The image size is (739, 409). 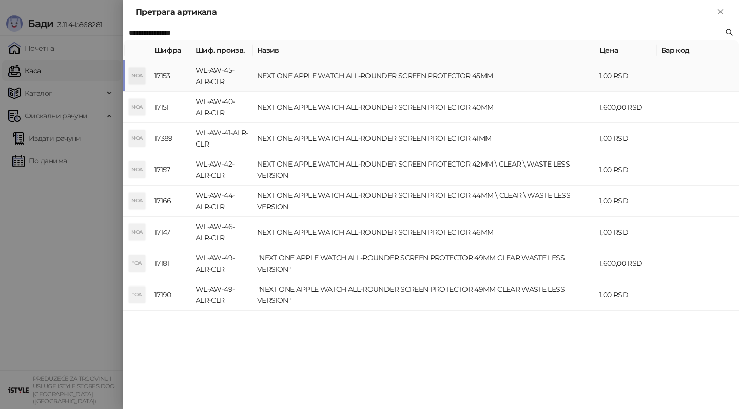 What do you see at coordinates (424, 107) in the screenshot?
I see `td: NEXT ONE APPLE WATCH ALL-ROUNDER SCREEN PROTECTOR 40MM` at bounding box center [424, 107].